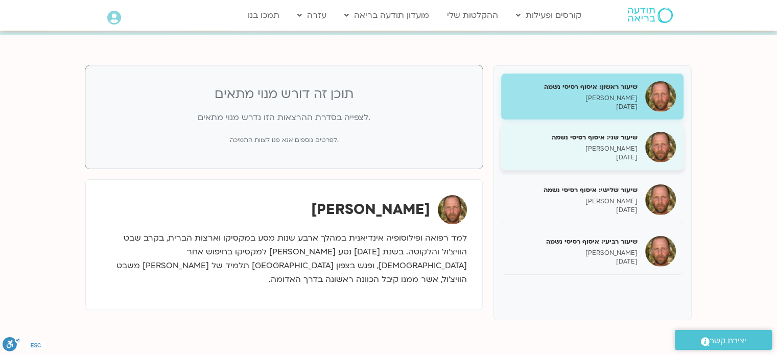 This screenshot has width=777, height=355. What do you see at coordinates (573, 137) in the screenshot?
I see `h5: שיעור שני: איסוף רסיסי נשמה` at bounding box center [573, 137].